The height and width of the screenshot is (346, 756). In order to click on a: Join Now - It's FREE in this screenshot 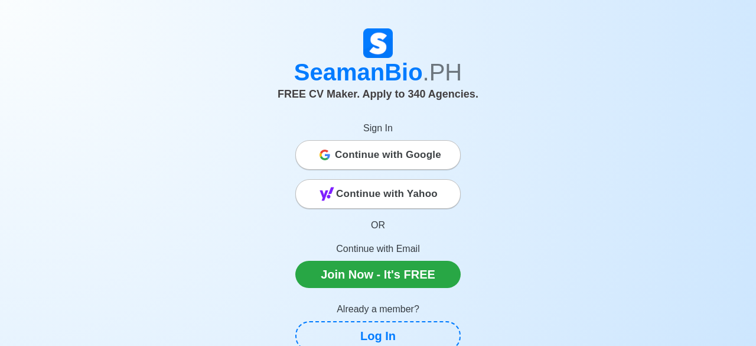, I will do `click(378, 274)`.